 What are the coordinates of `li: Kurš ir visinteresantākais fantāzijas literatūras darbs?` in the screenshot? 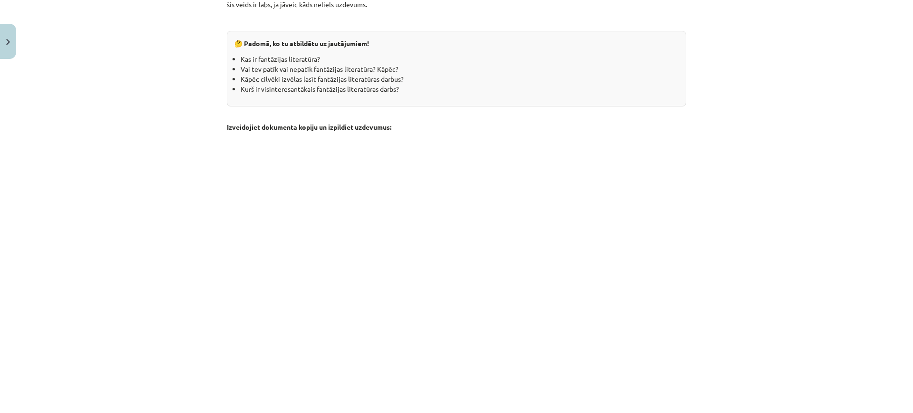 It's located at (459, 89).